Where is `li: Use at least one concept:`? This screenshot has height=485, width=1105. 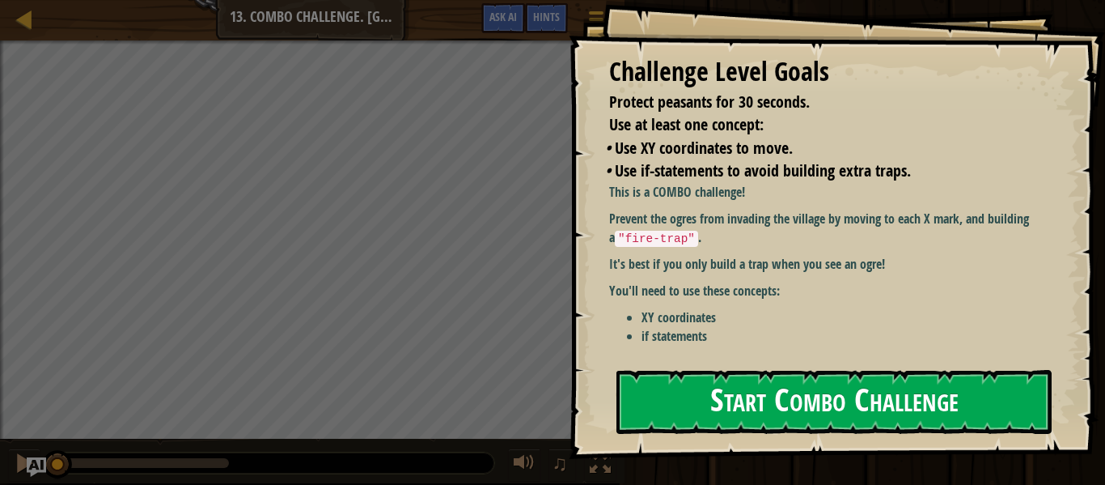
li: Use at least one concept: is located at coordinates (816, 125).